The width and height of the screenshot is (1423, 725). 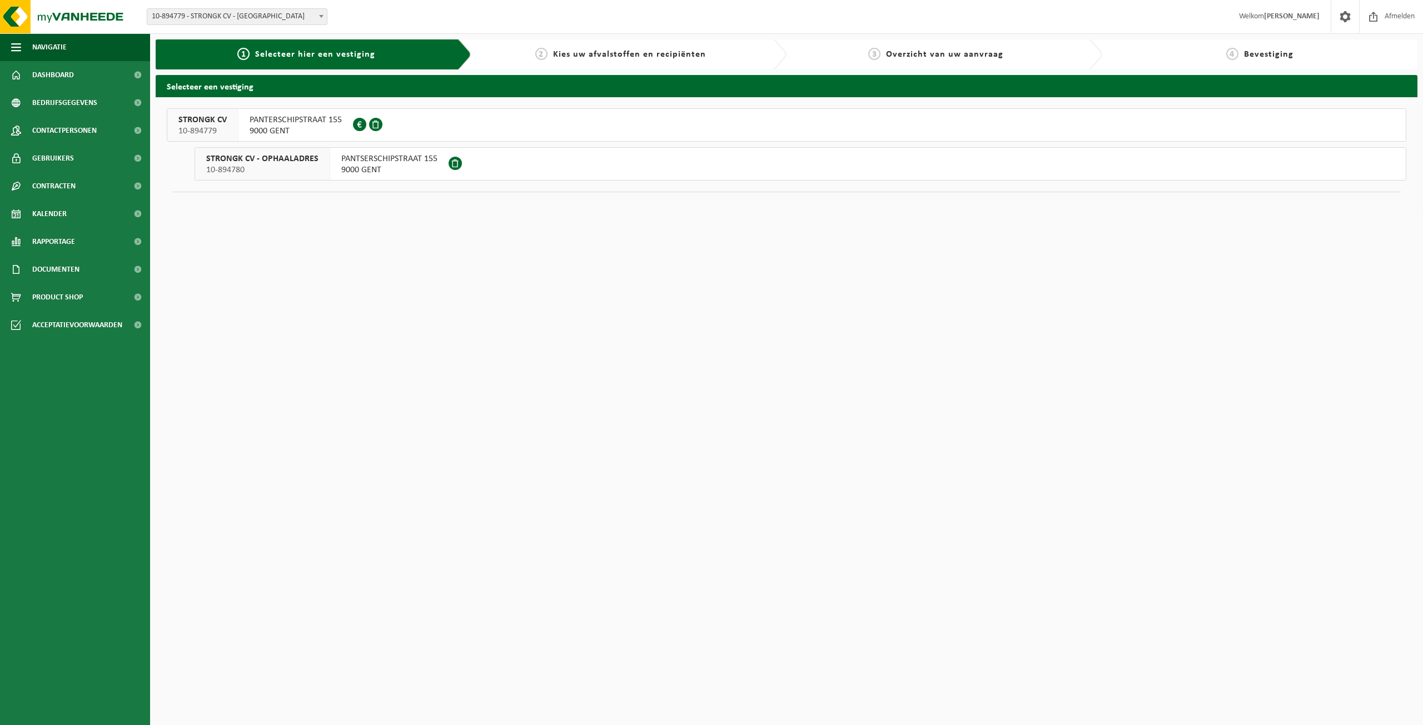 I want to click on span: Kies uw afvalstoffen en recipiënten, so click(x=629, y=54).